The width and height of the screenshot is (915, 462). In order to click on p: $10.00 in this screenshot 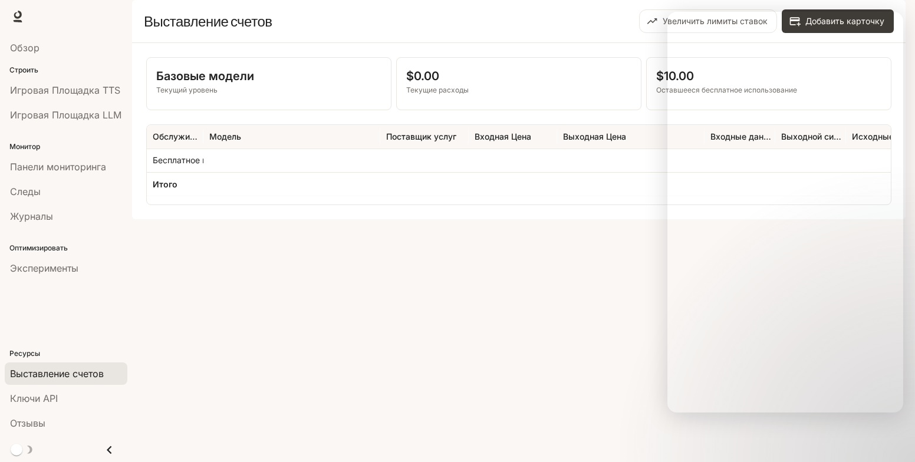, I will do `click(768, 76)`.